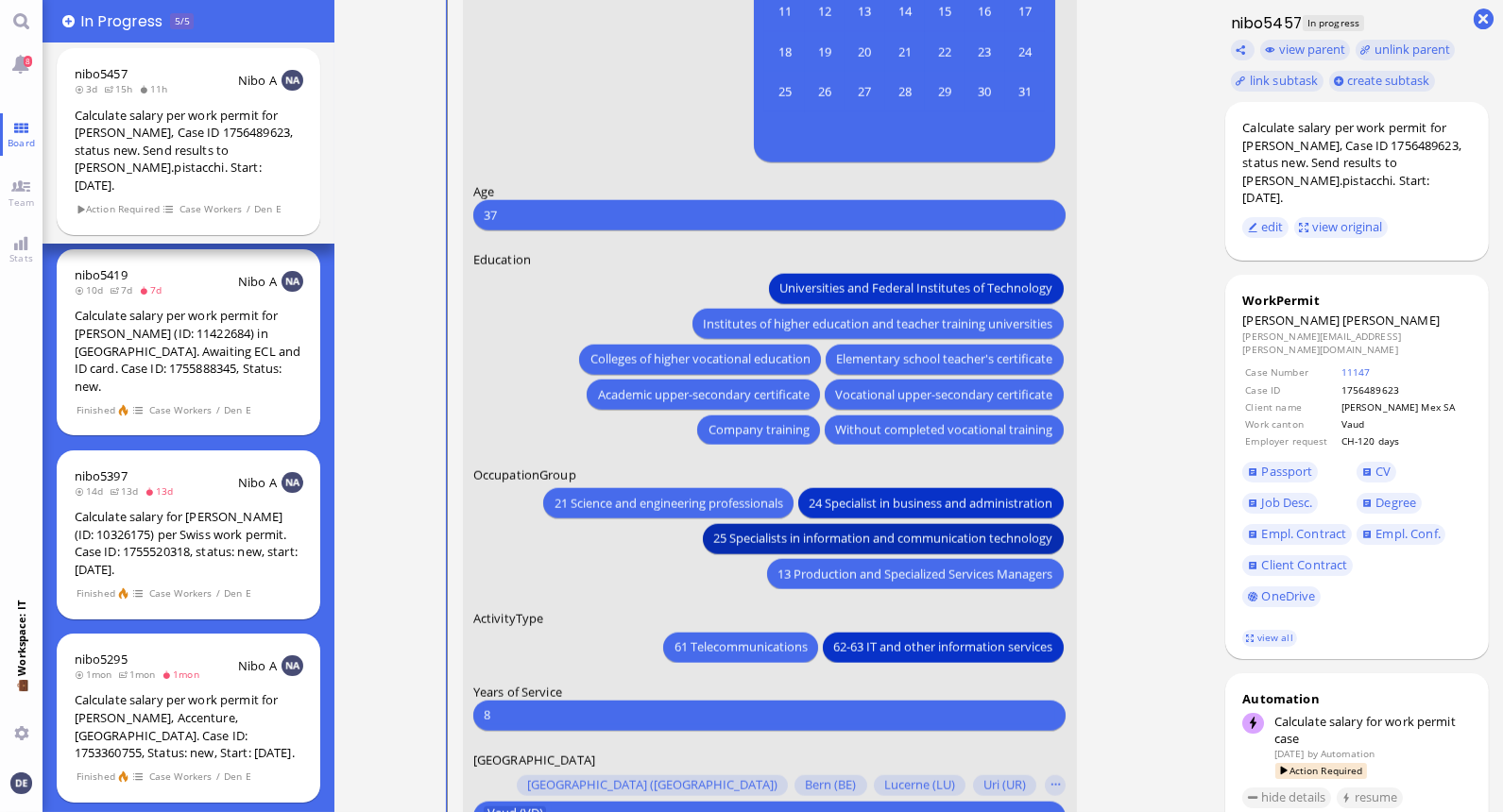 This screenshot has height=812, width=1503. I want to click on span: Degree, so click(1396, 502).